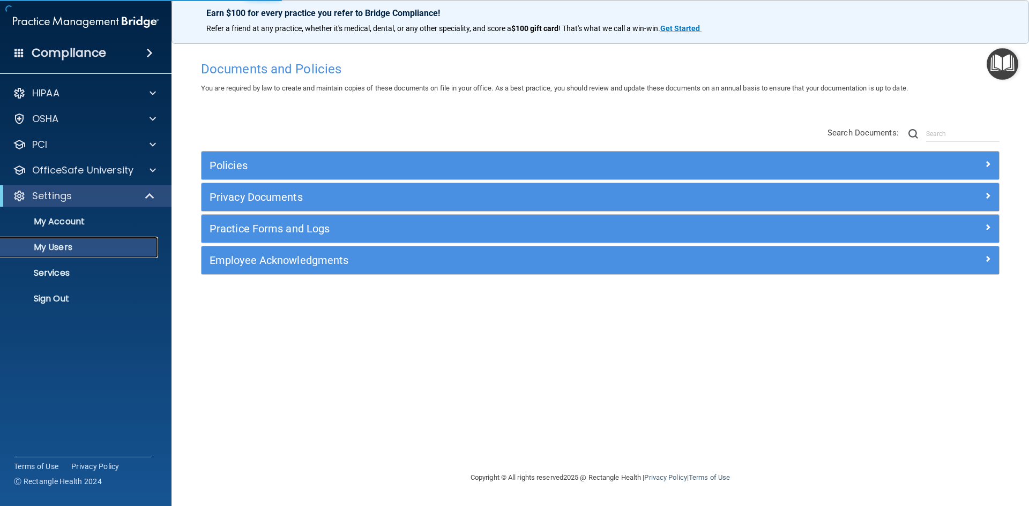 The image size is (1029, 506). I want to click on span: ! That's what we call a win-win., so click(609, 28).